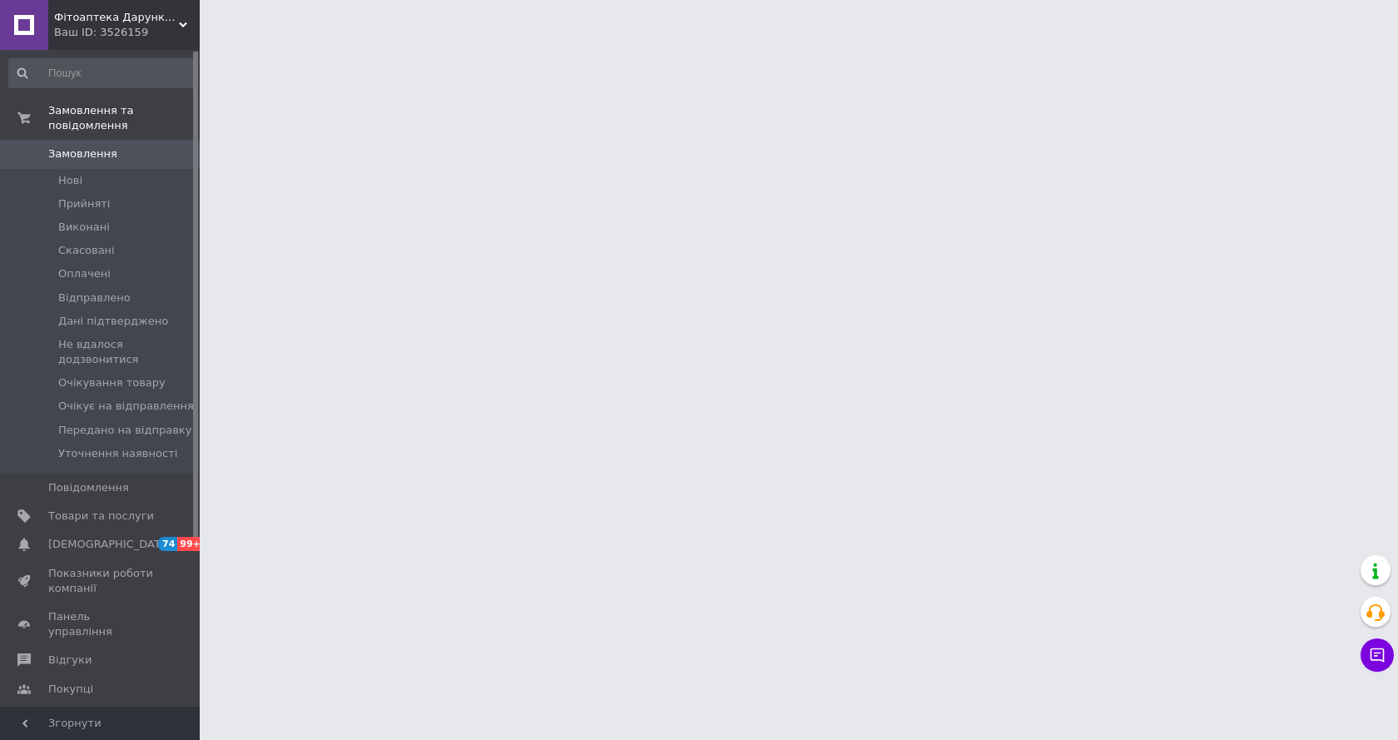 Image resolution: width=1398 pixels, height=740 pixels. What do you see at coordinates (126, 352) in the screenshot?
I see `span: Не вдалося додзвонитися` at bounding box center [126, 352].